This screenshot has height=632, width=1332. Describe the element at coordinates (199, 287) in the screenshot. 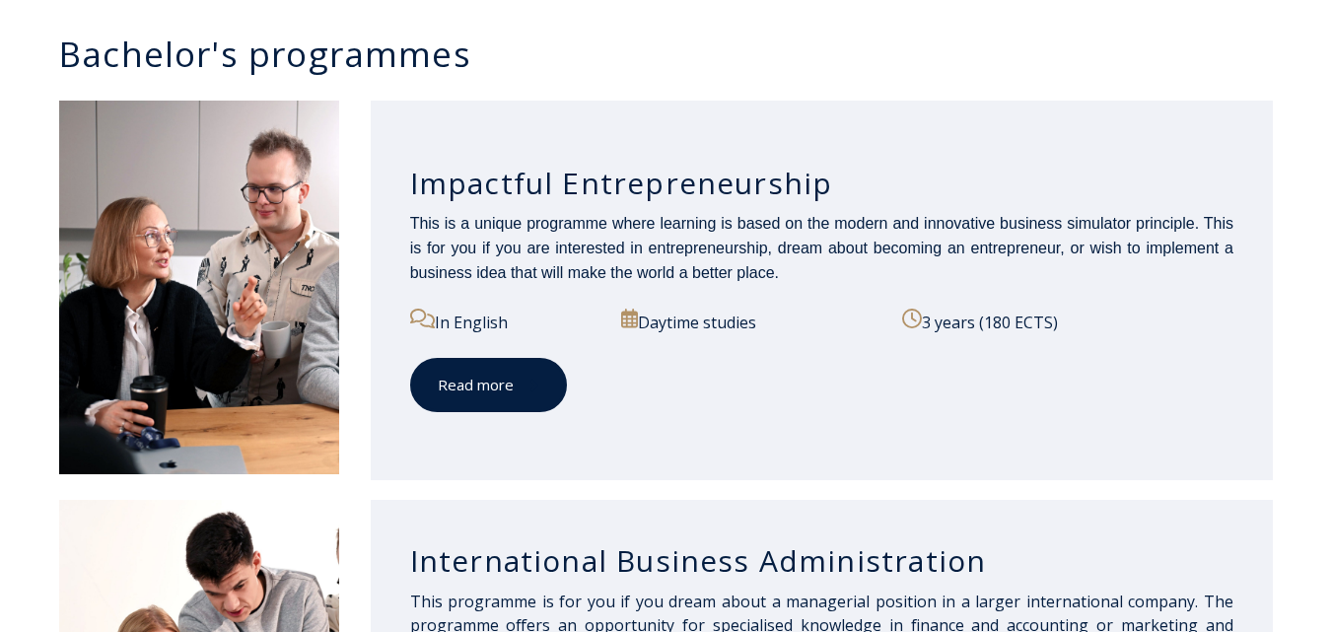

I see `img: Impactful Entrepreneurship` at that location.